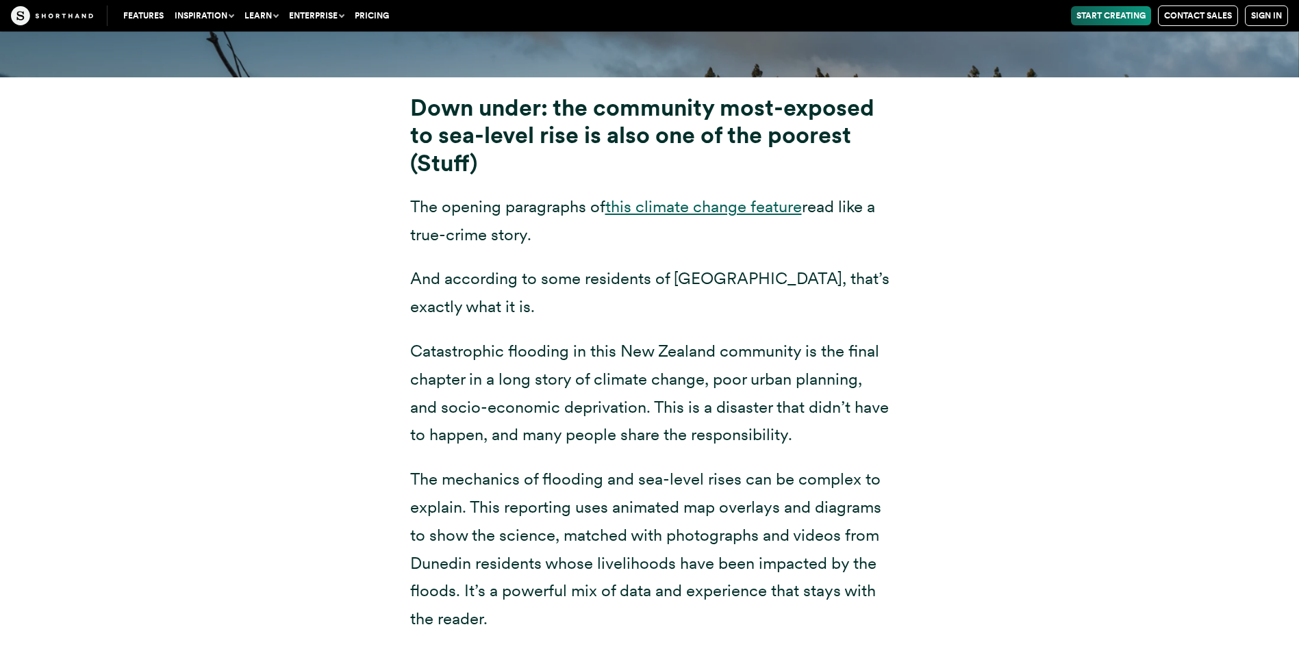  I want to click on strong: Down under: the community most-exposed to sea-level rise is also one of the poorest (Stuff), so click(642, 135).